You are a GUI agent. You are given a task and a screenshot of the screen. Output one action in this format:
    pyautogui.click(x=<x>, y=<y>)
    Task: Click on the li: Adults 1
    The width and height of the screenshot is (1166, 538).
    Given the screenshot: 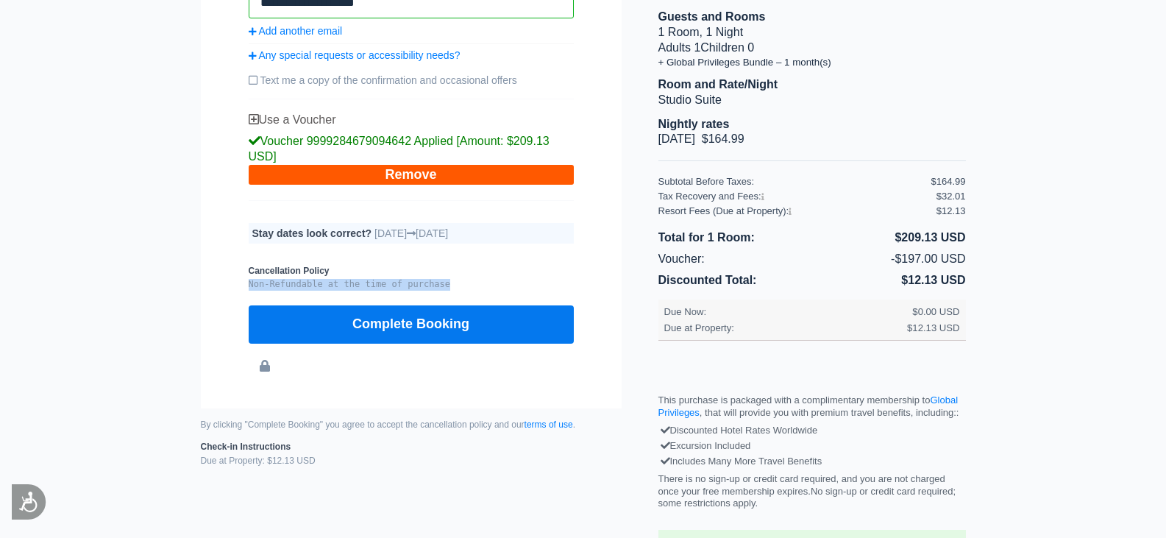 What is the action you would take?
    pyautogui.click(x=812, y=48)
    